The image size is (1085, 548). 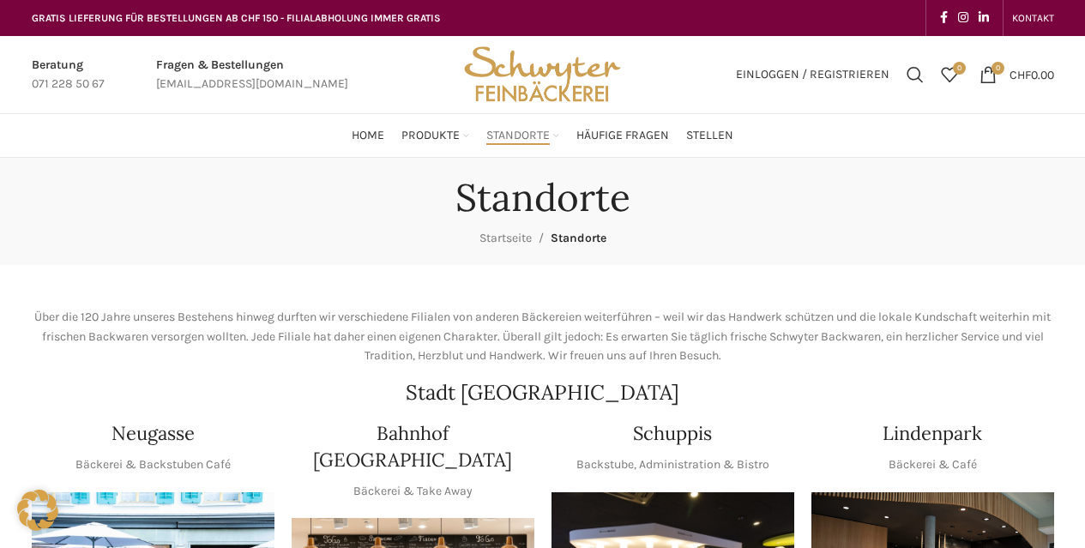 I want to click on a: 0, so click(x=949, y=75).